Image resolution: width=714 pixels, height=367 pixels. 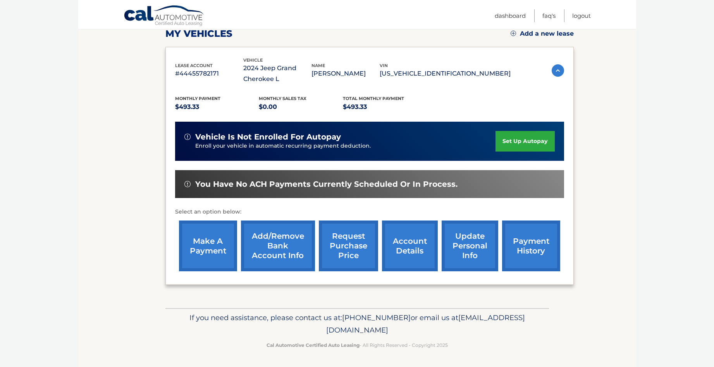 I want to click on span: You have no ACH payments currently scheduled or in process., so click(x=326, y=184).